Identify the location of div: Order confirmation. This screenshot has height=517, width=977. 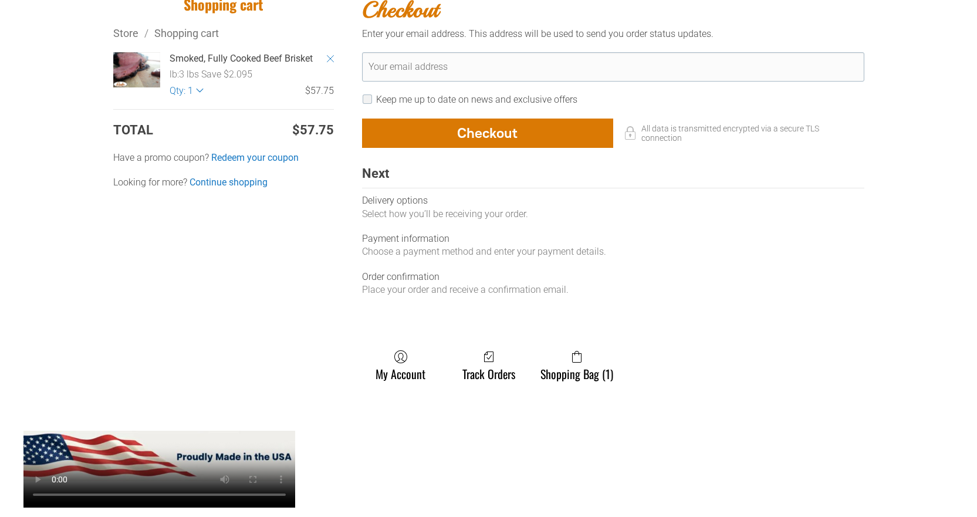
(613, 277).